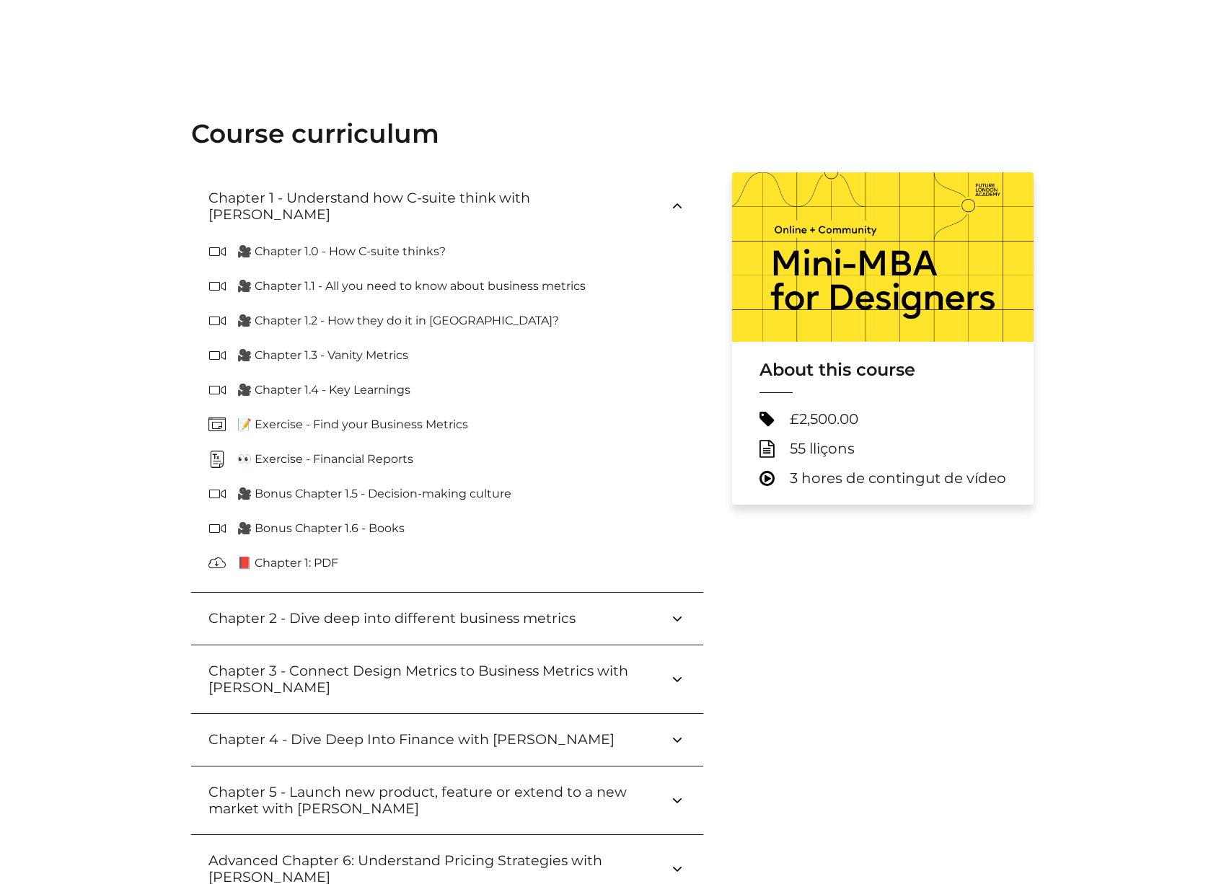  Describe the element at coordinates (883, 370) in the screenshot. I see `h3: About this course` at that location.